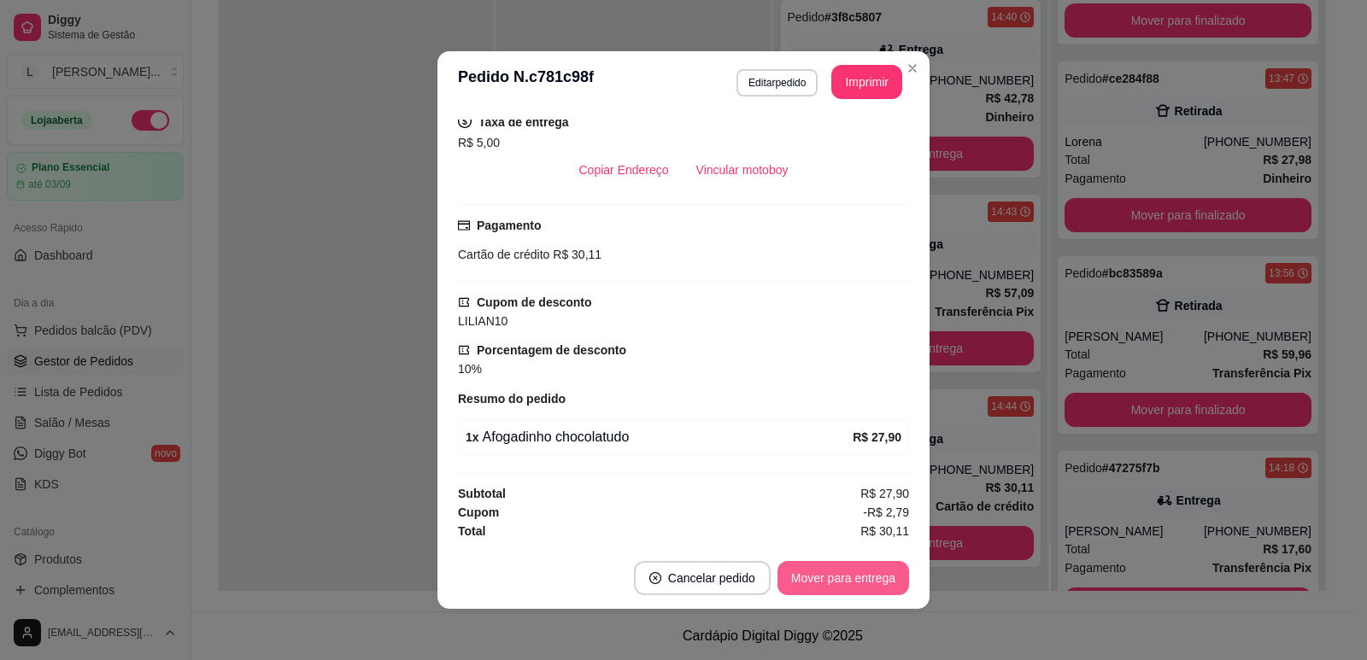  I want to click on button: Mover para entrega, so click(843, 578).